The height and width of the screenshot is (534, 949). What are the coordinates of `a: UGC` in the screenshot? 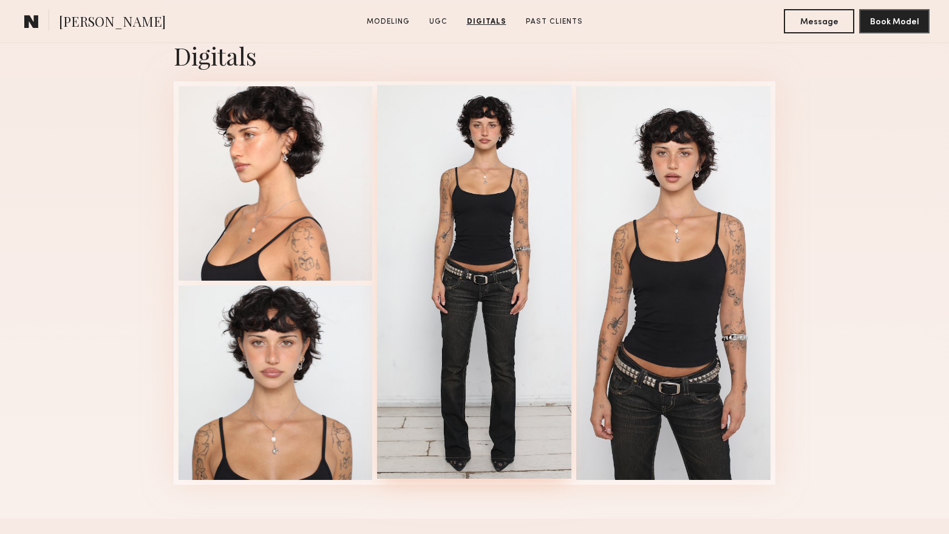 It's located at (439, 22).